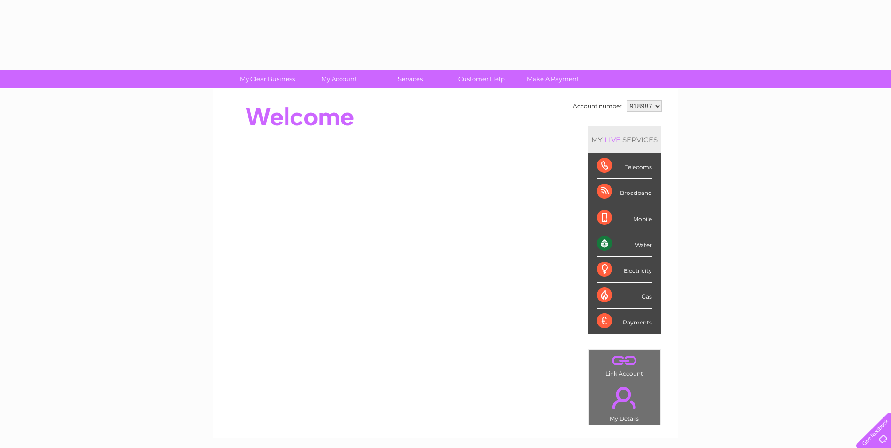  I want to click on a: Make A Payment, so click(553, 79).